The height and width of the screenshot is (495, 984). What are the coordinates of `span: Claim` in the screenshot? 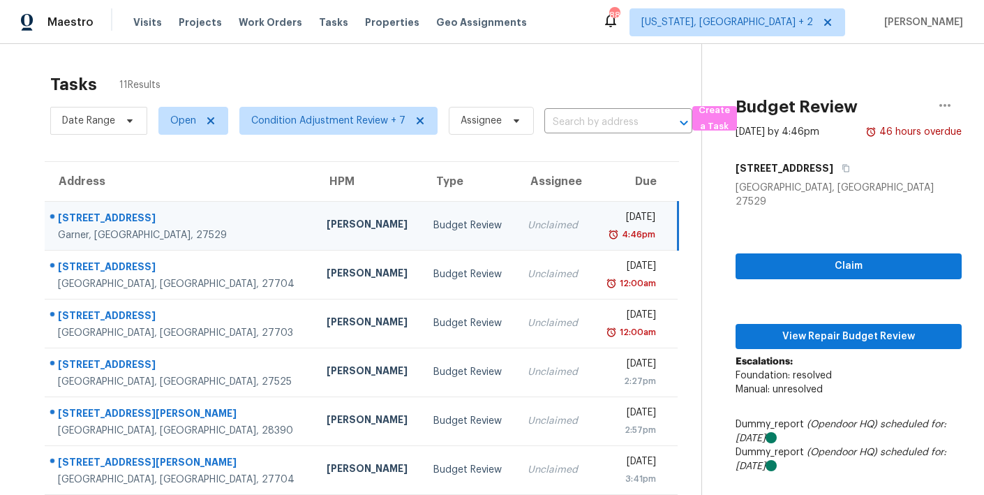 It's located at (848, 266).